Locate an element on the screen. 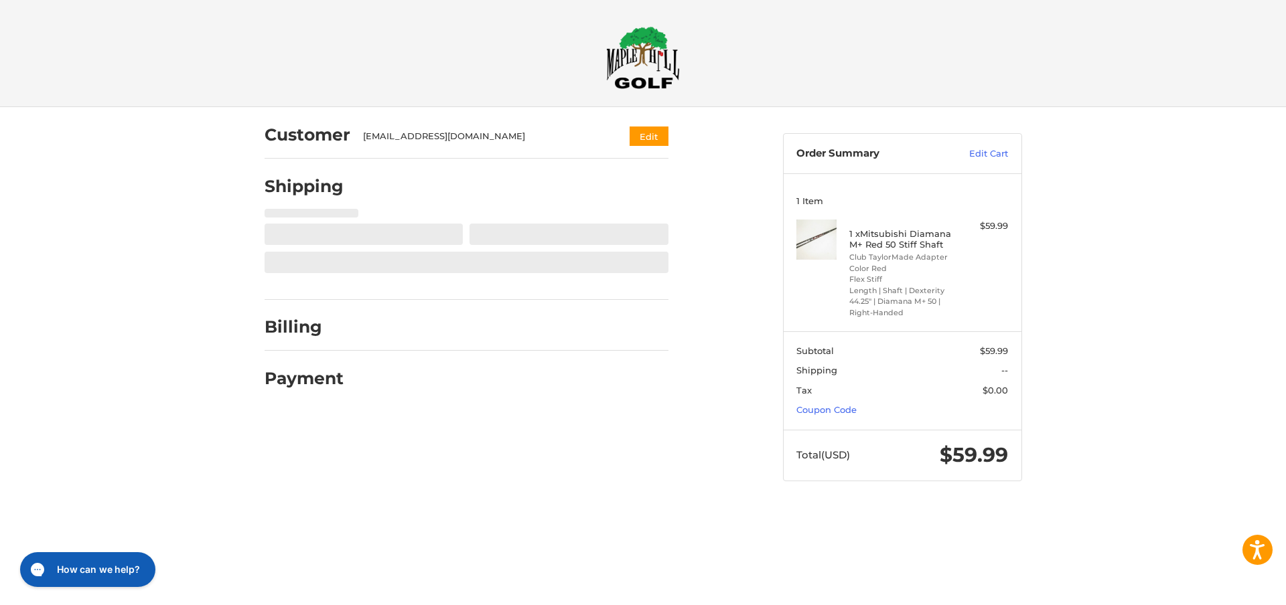 The width and height of the screenshot is (1286, 605). h2: Payment is located at coordinates (304, 378).